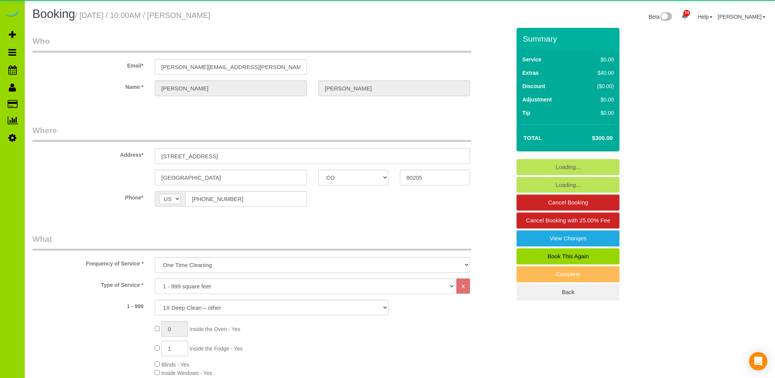 This screenshot has width=775, height=378. Describe the element at coordinates (54, 14) in the screenshot. I see `span: Booking` at that location.